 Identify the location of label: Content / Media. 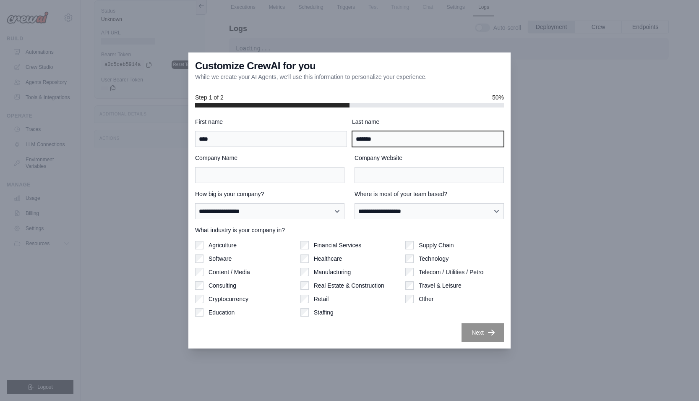
(229, 272).